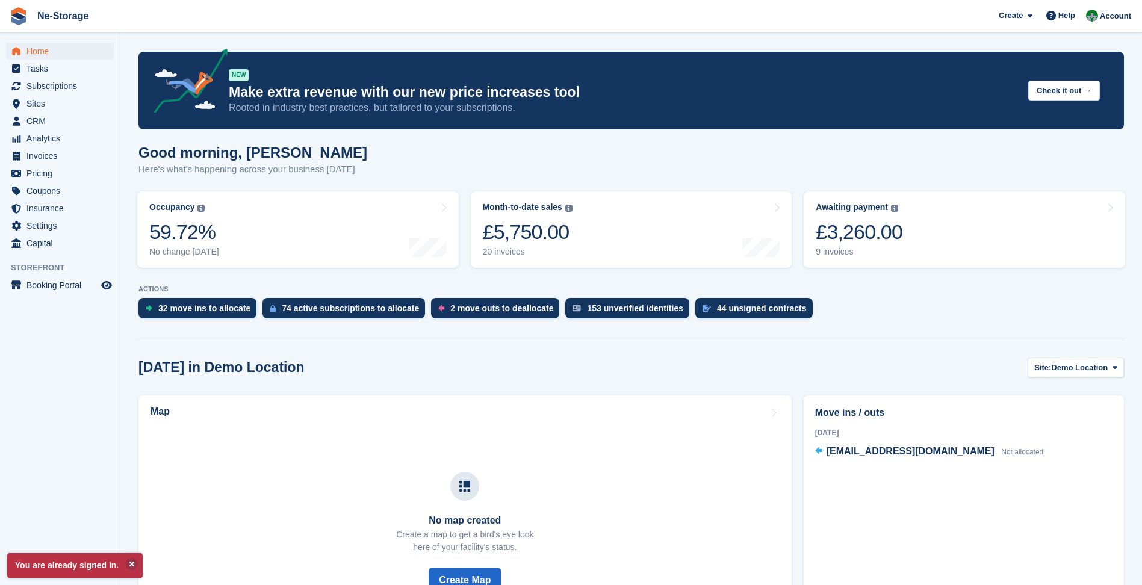 Image resolution: width=1142 pixels, height=585 pixels. Describe the element at coordinates (63, 16) in the screenshot. I see `a: Ne-Storage` at that location.